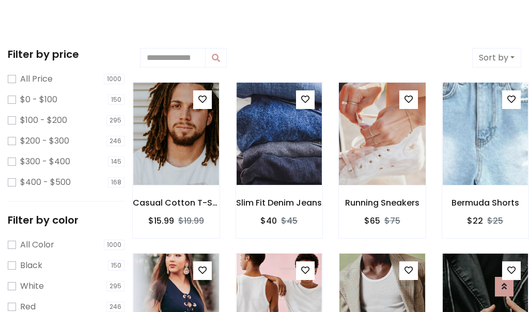 The width and height of the screenshot is (529, 312). I want to click on h6: Slim Fit Denim Jeans, so click(280, 203).